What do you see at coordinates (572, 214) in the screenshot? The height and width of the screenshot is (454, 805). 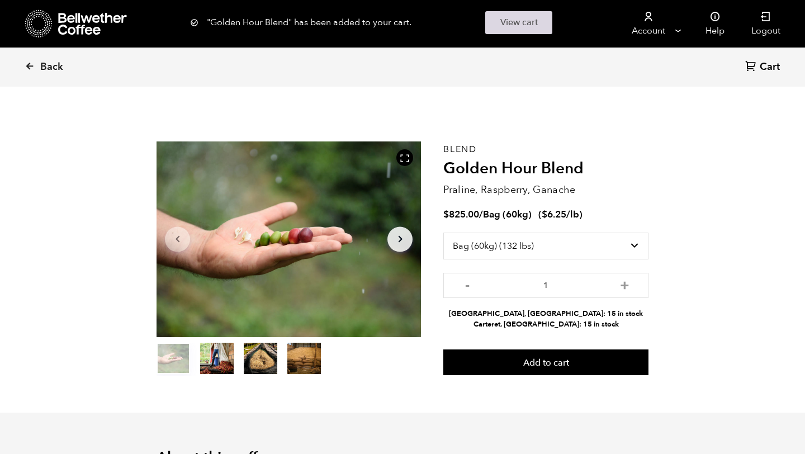 I see `span: /lb` at bounding box center [572, 214].